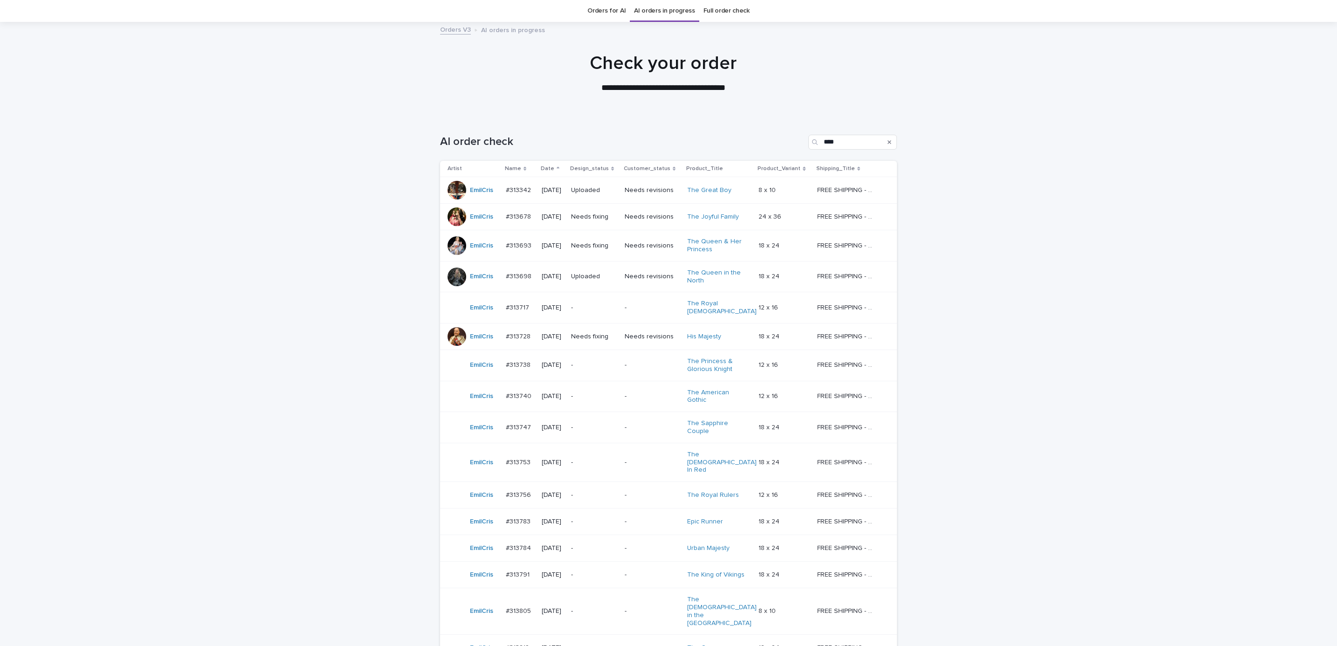  I want to click on a: The Royal Rulers, so click(713, 495).